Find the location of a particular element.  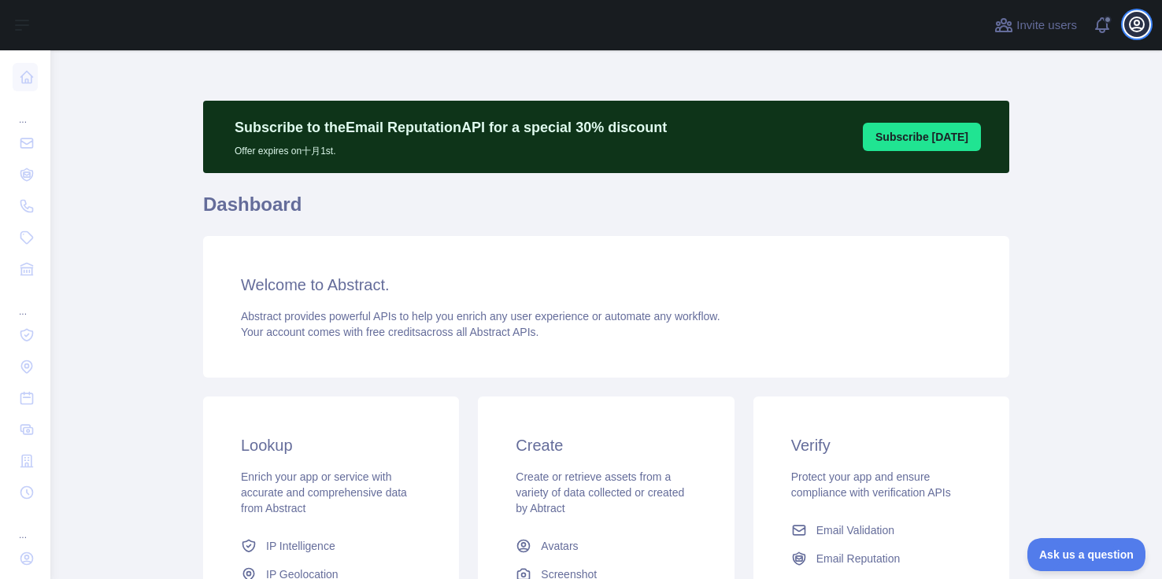

span: Your account comes with across all Abstract APIs. is located at coordinates (390, 332).